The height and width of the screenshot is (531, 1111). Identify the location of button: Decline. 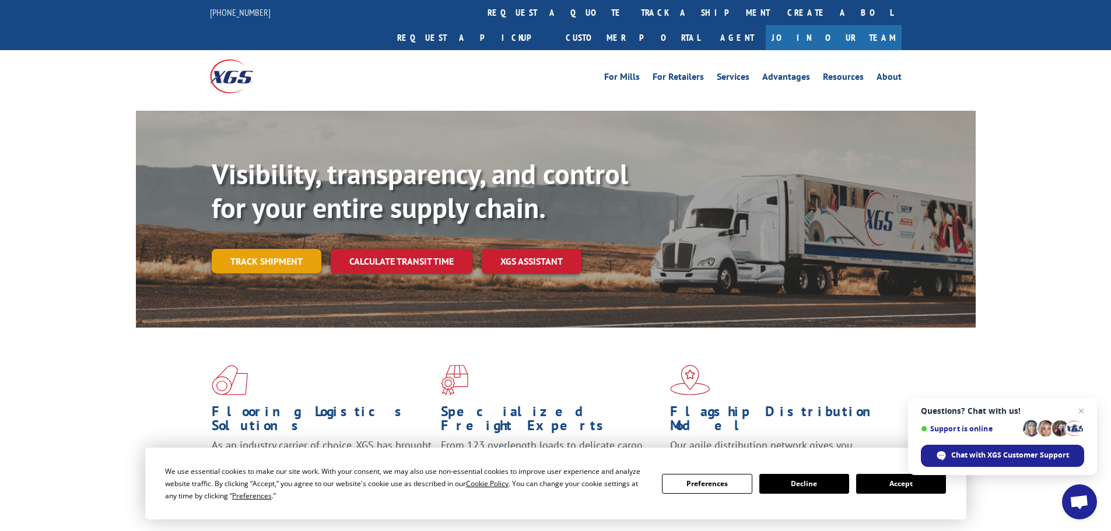
(804, 484).